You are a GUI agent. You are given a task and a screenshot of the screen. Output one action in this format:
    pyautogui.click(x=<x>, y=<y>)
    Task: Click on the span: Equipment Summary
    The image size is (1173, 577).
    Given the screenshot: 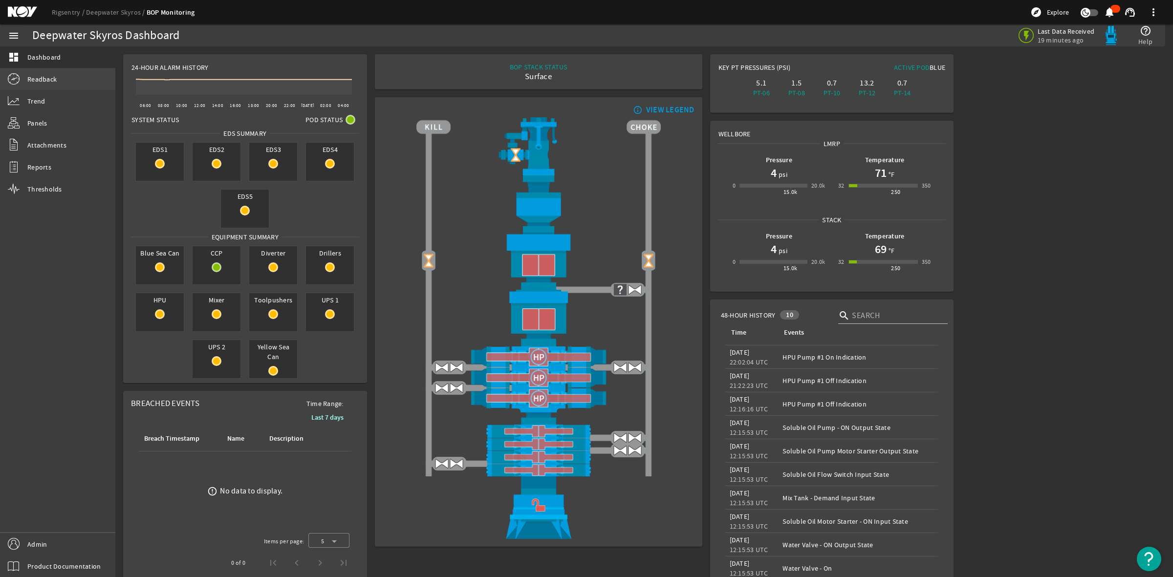 What is the action you would take?
    pyautogui.click(x=245, y=237)
    